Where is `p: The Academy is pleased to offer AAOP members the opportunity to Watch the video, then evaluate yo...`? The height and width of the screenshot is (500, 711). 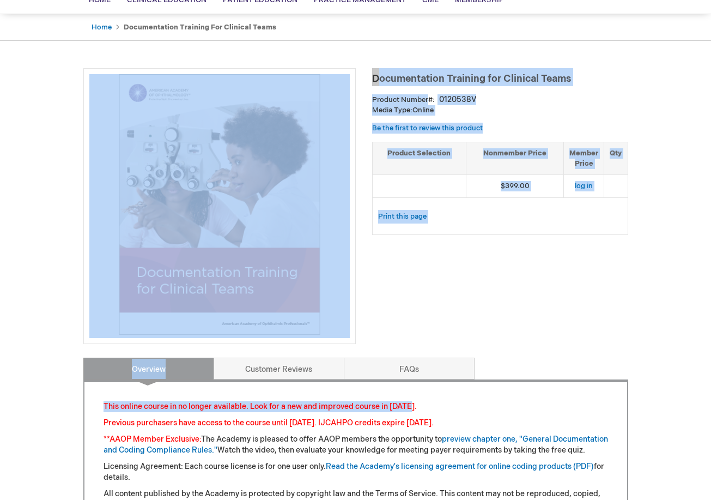
p: The Academy is pleased to offer AAOP members the opportunity to Watch the video, then evaluate yo... is located at coordinates (356, 445).